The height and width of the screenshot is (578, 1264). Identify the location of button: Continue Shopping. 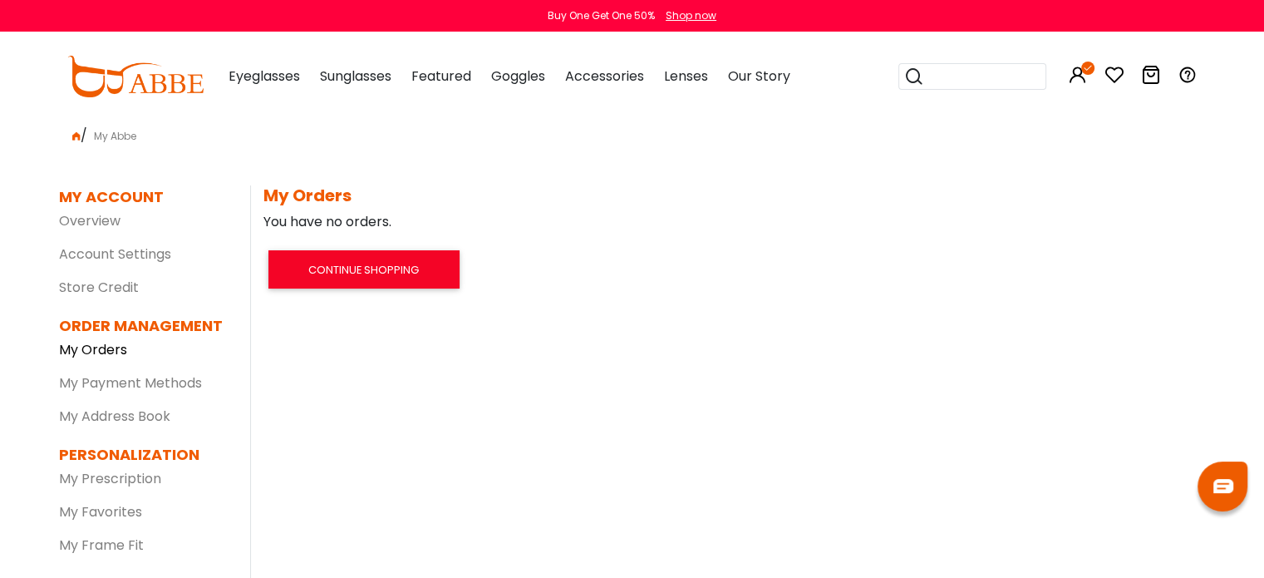
(364, 269).